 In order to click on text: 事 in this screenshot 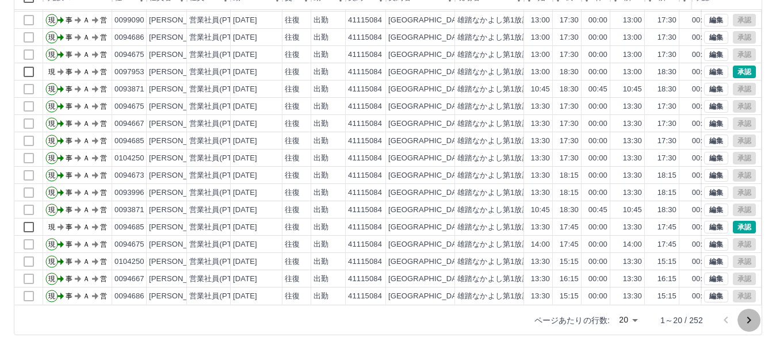, I will do `click(69, 158)`.